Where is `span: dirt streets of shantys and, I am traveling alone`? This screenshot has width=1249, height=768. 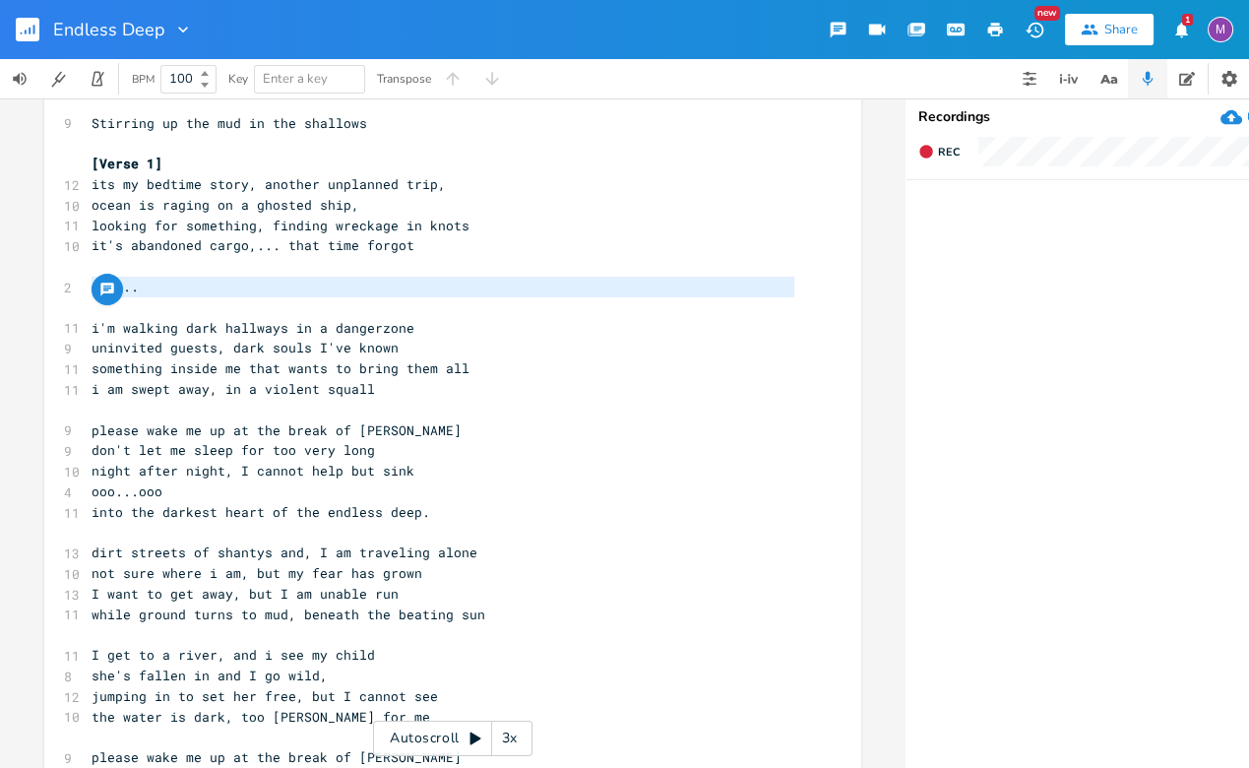
span: dirt streets of shantys and, I am traveling alone is located at coordinates (284, 552).